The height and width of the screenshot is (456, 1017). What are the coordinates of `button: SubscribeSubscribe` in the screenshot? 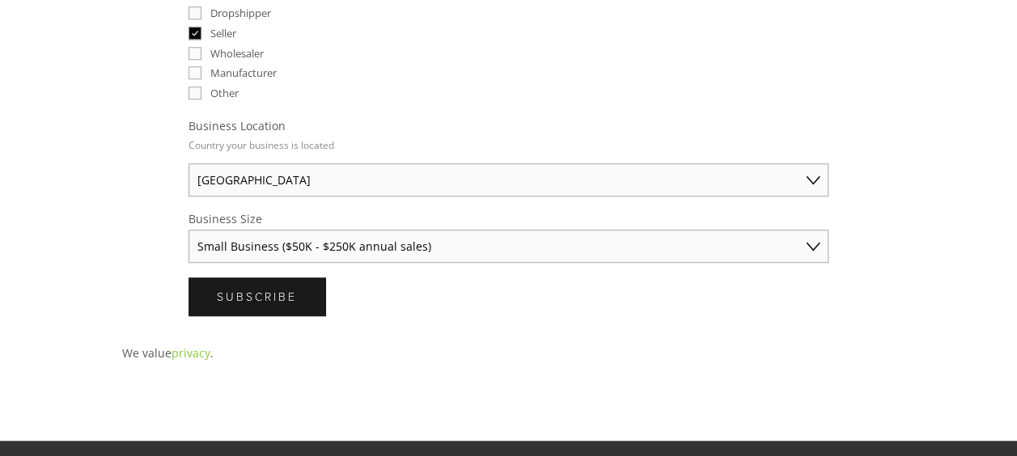 It's located at (257, 296).